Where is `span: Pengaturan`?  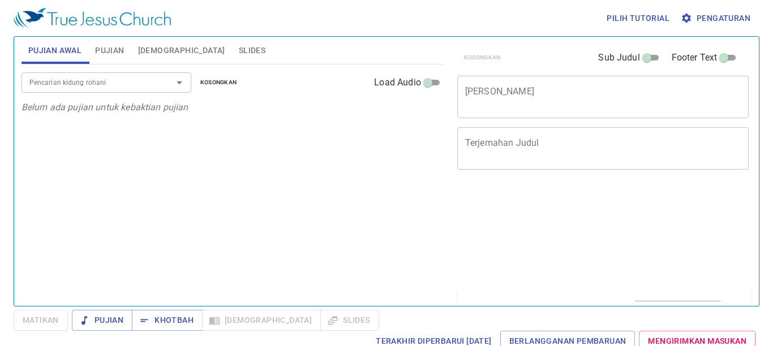 span: Pengaturan is located at coordinates (716, 18).